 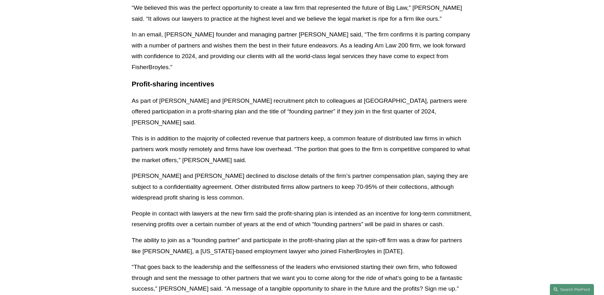 What do you see at coordinates (572, 290) in the screenshot?
I see `a: Search this site` at bounding box center [572, 290].